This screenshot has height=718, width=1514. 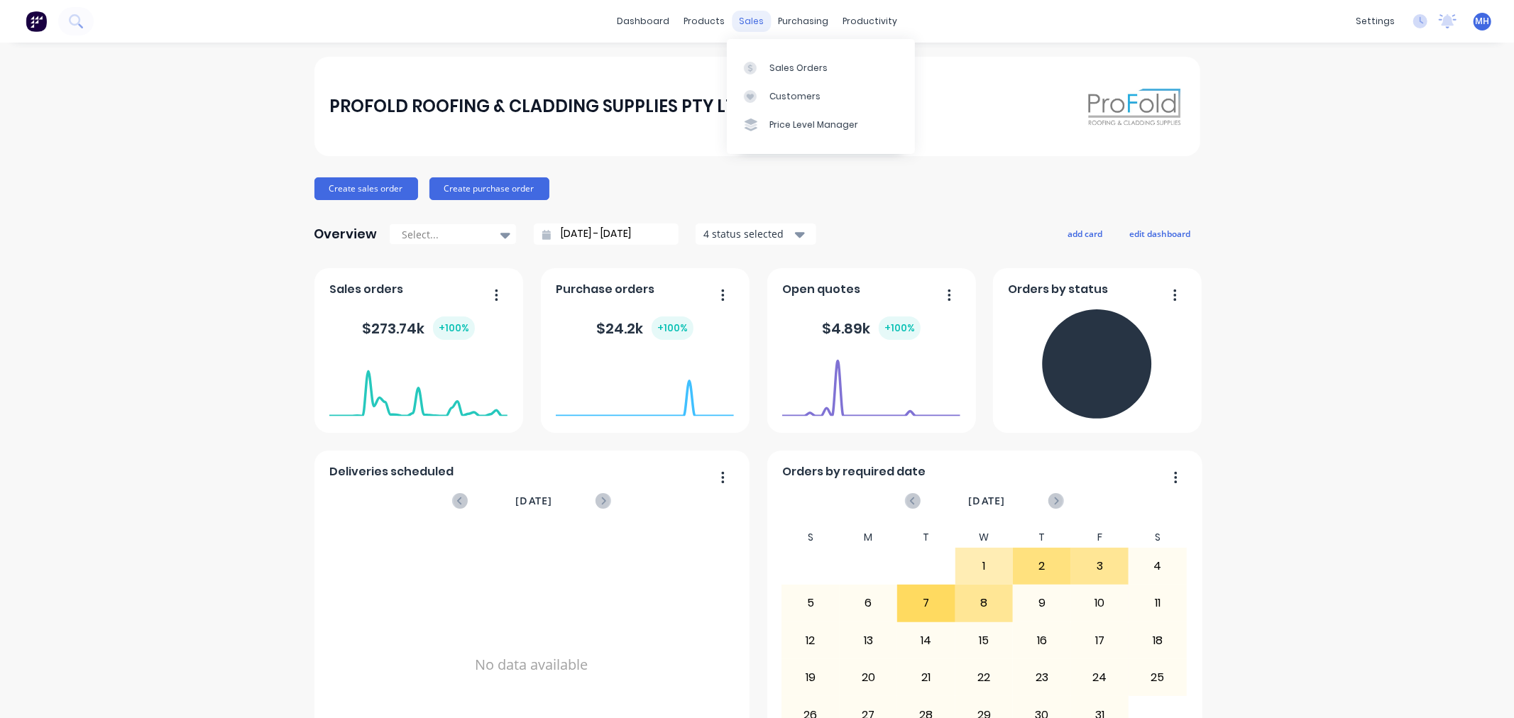 What do you see at coordinates (1375, 21) in the screenshot?
I see `div: settings` at bounding box center [1375, 21].